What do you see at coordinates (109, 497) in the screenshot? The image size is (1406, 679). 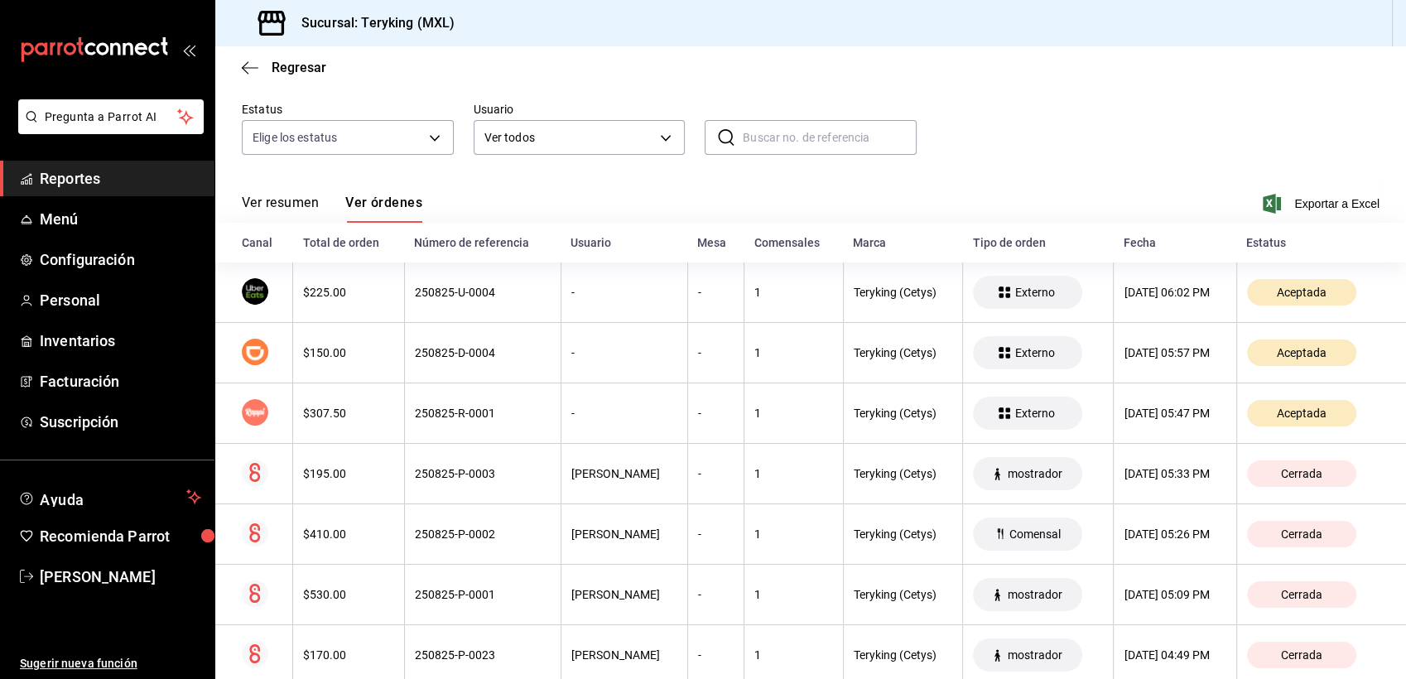 I see `span: Ayuda` at bounding box center [109, 497].